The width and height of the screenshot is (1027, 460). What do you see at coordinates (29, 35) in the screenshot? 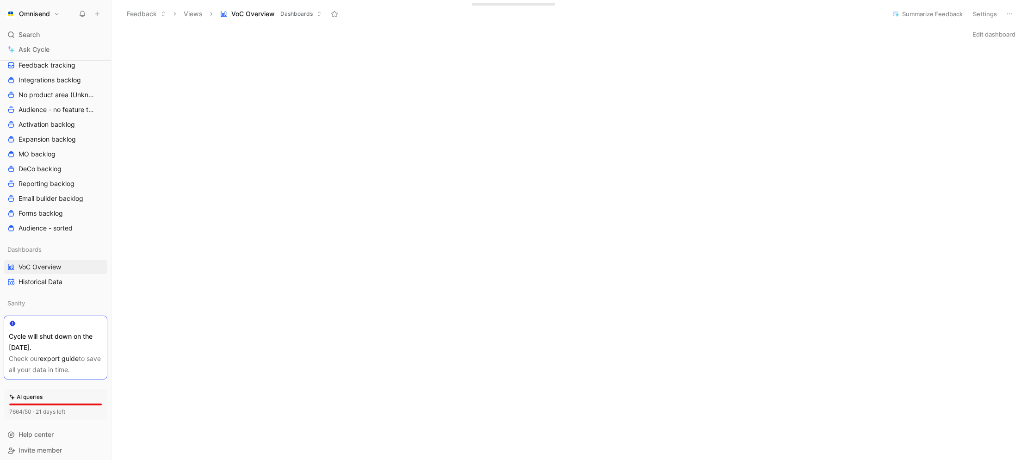
I see `span: Search` at bounding box center [29, 35].